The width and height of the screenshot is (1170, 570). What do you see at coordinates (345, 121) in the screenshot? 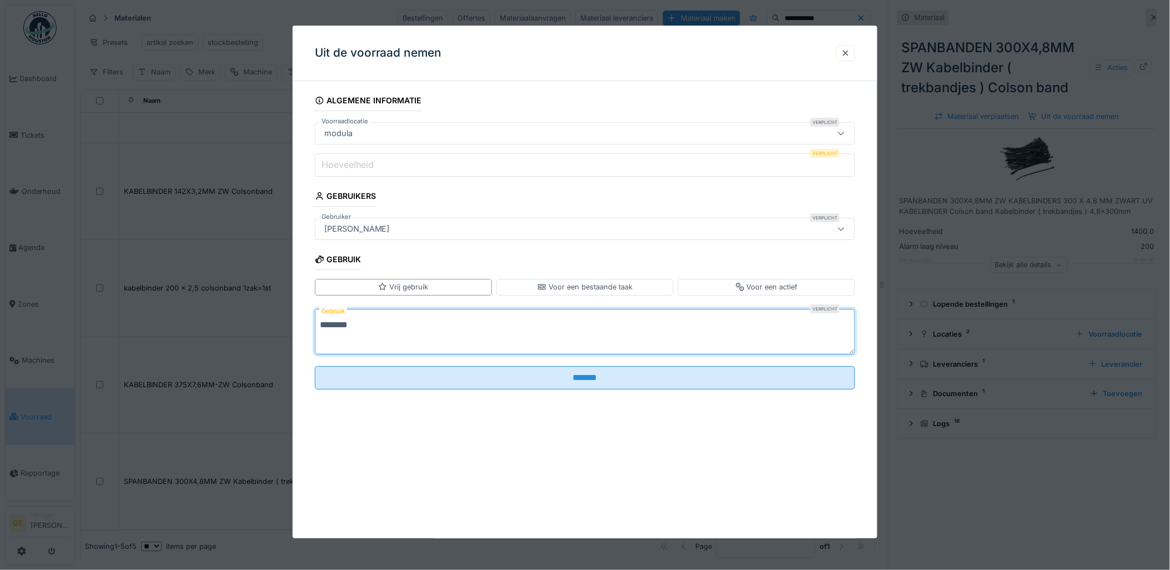
I see `label: Voorraadlocatie` at bounding box center [345, 121].